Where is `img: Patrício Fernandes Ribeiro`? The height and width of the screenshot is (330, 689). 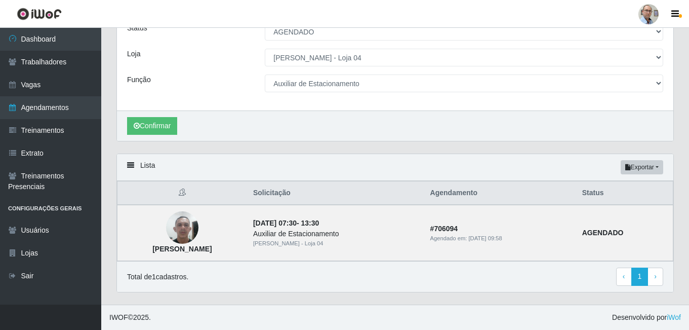
img: Patrício Fernandes Ribeiro is located at coordinates (182, 227).